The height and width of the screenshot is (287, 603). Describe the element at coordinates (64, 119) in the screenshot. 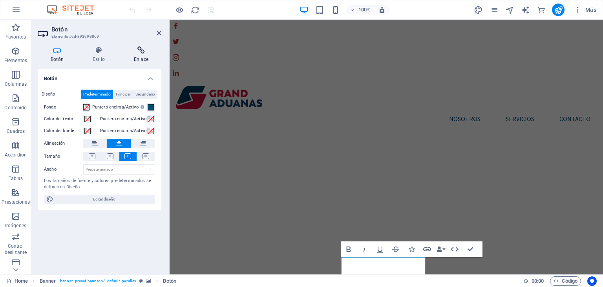

I see `label: Color del texto` at that location.